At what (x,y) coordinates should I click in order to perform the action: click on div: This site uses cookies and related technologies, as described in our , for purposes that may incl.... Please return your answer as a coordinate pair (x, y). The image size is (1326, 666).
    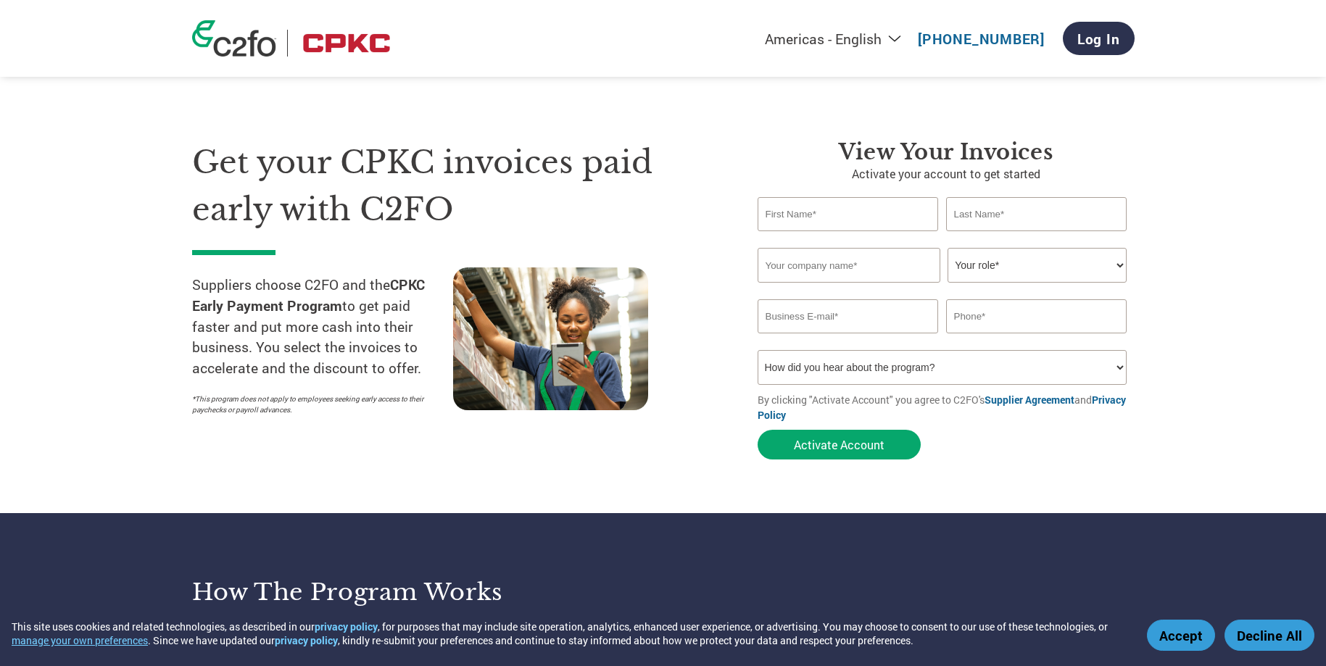
    Looking at the image, I should click on (568, 633).